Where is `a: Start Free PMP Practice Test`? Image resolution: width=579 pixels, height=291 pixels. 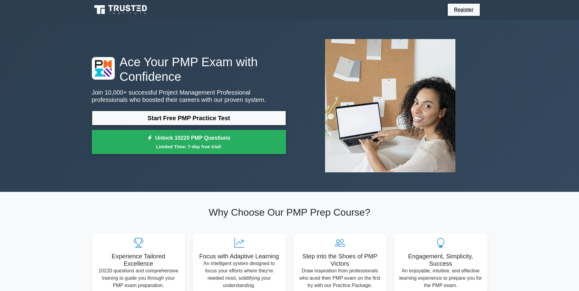 a: Start Free PMP Practice Test is located at coordinates (189, 118).